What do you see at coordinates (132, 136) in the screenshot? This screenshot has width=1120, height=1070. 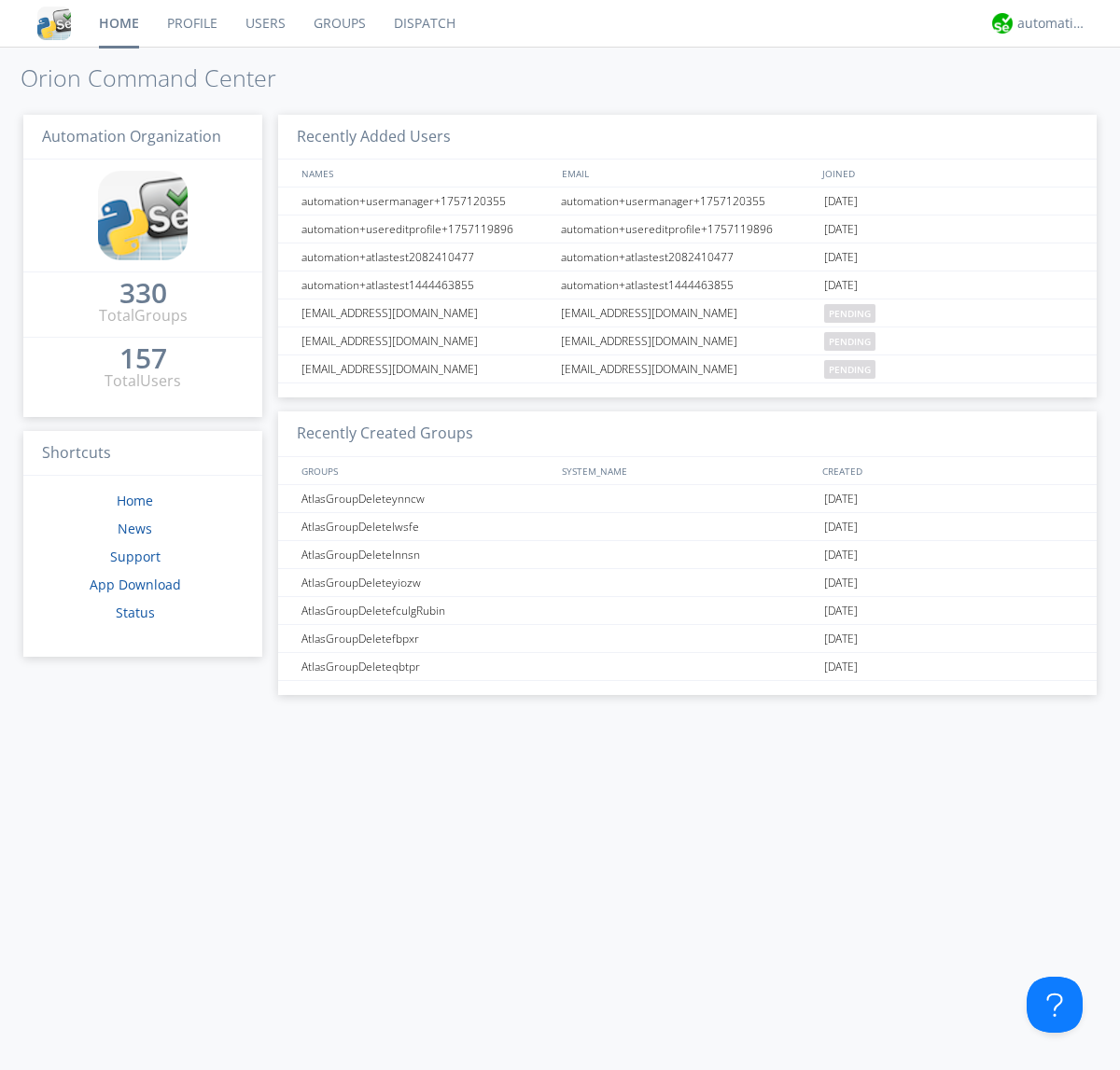 I see `span: Automation Organization` at bounding box center [132, 136].